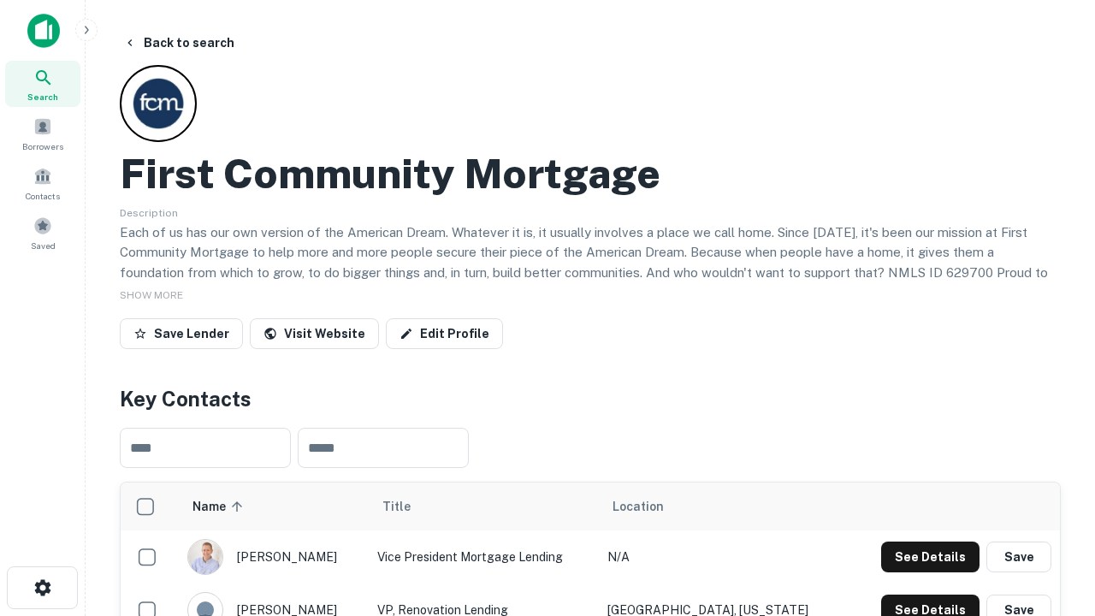 This screenshot has width=1095, height=616. What do you see at coordinates (43, 84) in the screenshot?
I see `a: Search` at bounding box center [43, 84].